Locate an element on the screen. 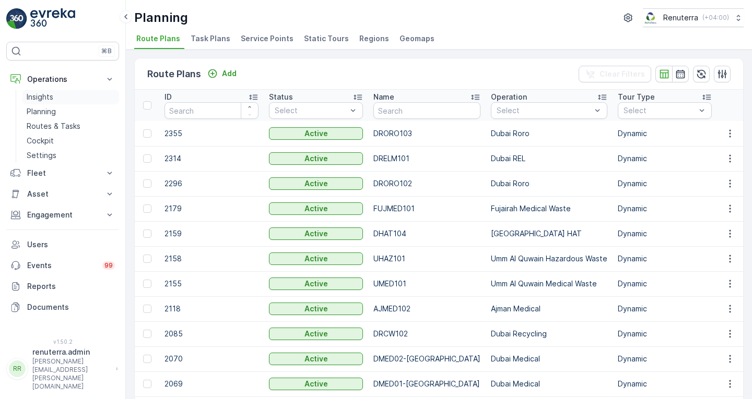  button: Clear Filters is located at coordinates (614, 74).